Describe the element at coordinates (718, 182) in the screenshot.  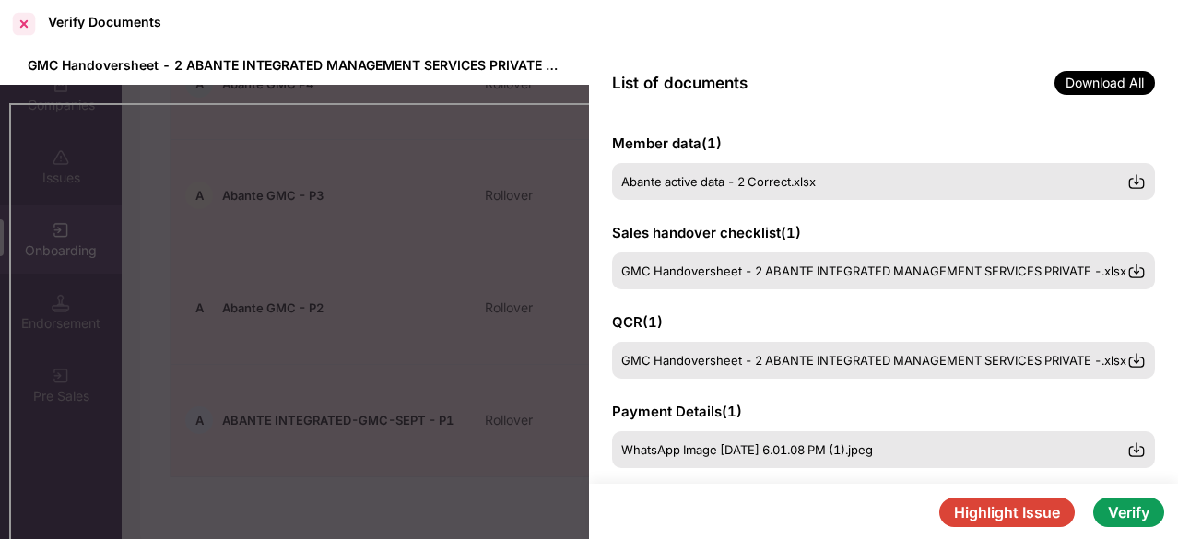
I see `span: Abante active data - 2 Correct.xlsx` at that location.